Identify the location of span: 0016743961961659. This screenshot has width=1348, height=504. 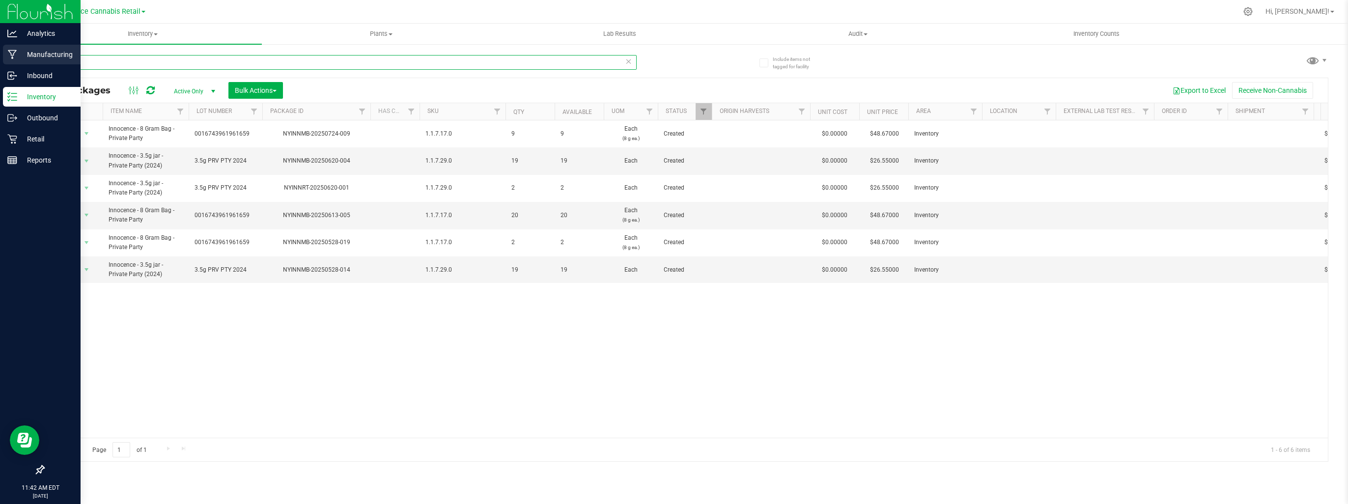
(225, 134).